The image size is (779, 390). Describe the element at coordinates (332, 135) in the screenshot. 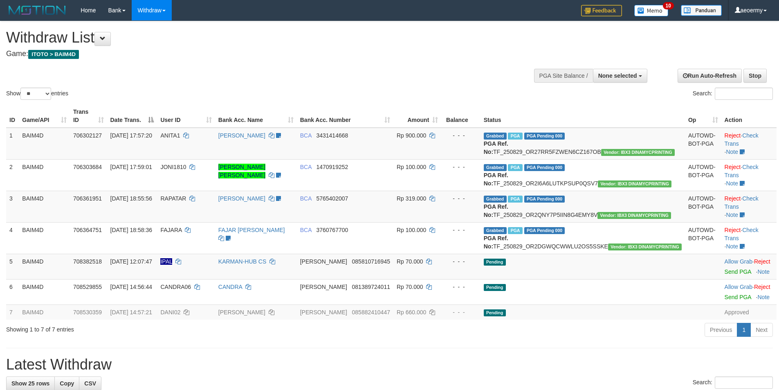

I see `span: Copy 3431414668 to clipboard` at that location.